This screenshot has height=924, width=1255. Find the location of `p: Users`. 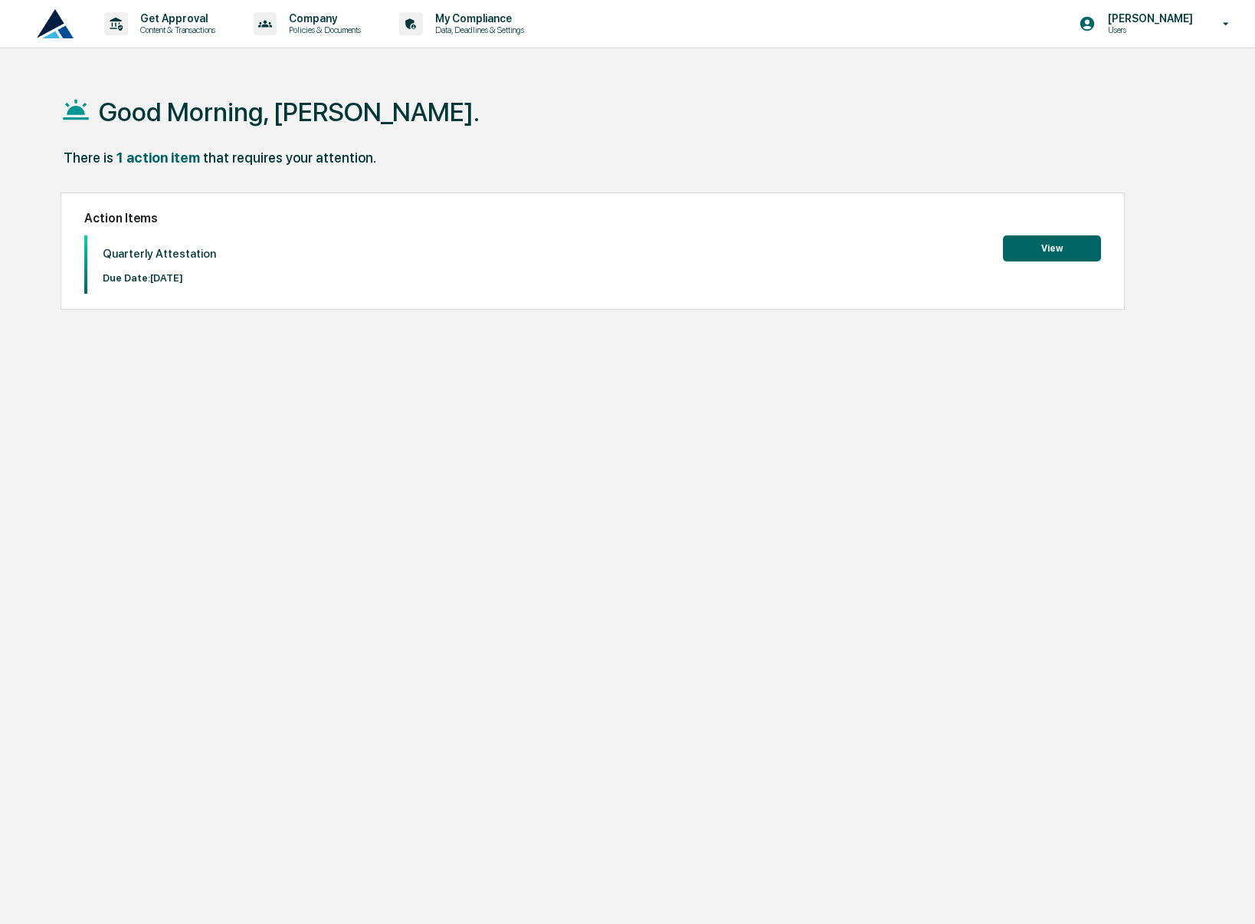

p: Users is located at coordinates (1148, 30).